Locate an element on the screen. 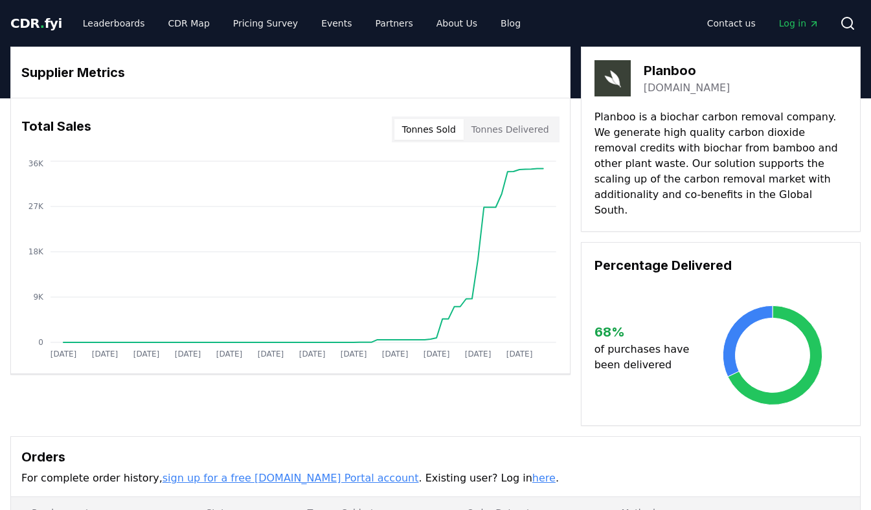  button: Tonnes Sold is located at coordinates (429, 130).